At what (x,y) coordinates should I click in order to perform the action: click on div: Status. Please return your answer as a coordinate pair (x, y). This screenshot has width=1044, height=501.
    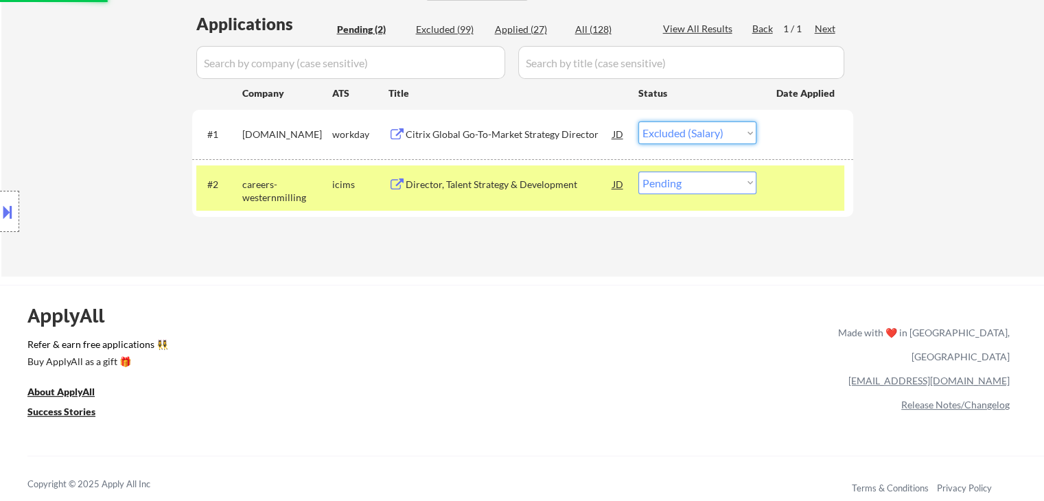
    Looking at the image, I should click on (697, 93).